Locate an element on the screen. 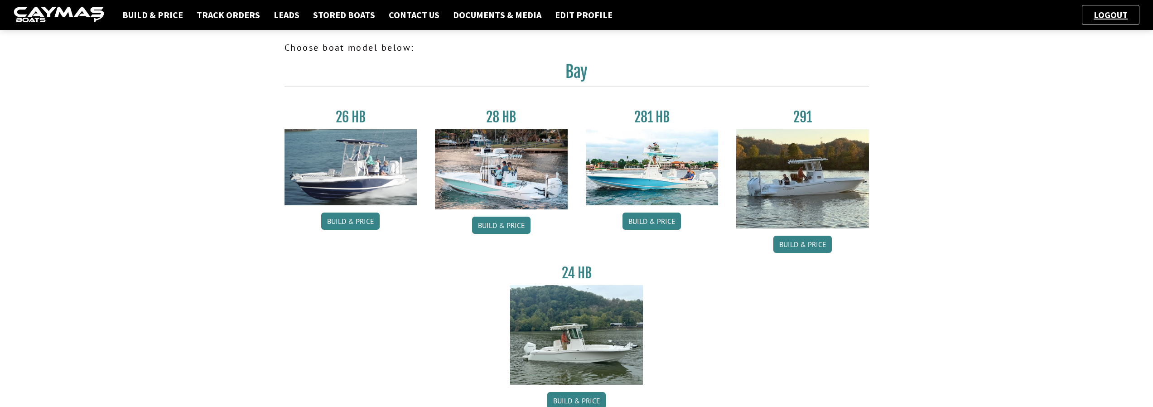  h3: 26 HB is located at coordinates (351, 117).